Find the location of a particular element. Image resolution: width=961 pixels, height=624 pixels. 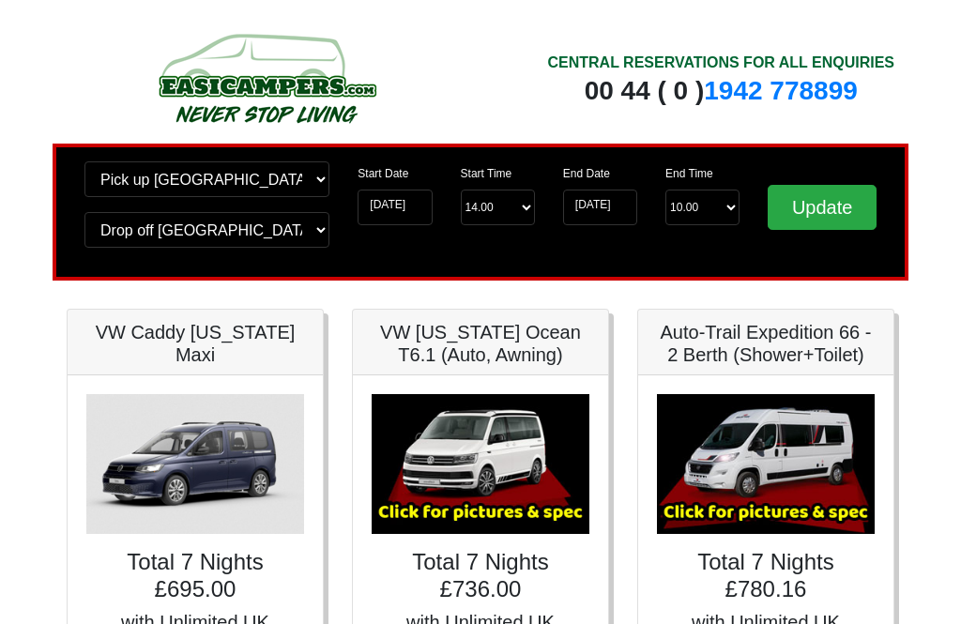

img: campers-checkout-logo.png is located at coordinates (266, 78).